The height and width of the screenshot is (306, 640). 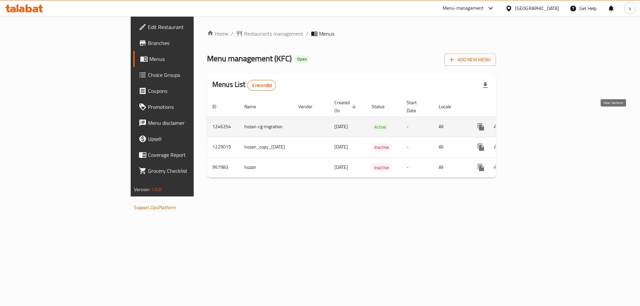 I want to click on td: hozan, so click(x=266, y=167).